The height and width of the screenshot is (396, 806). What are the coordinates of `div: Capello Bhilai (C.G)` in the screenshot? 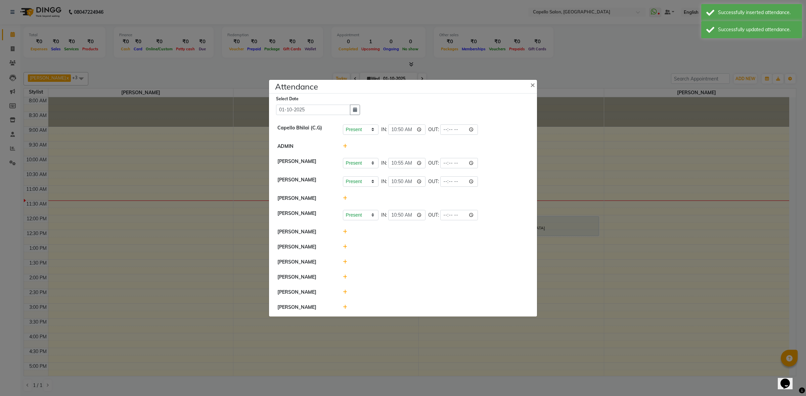 It's located at (305, 130).